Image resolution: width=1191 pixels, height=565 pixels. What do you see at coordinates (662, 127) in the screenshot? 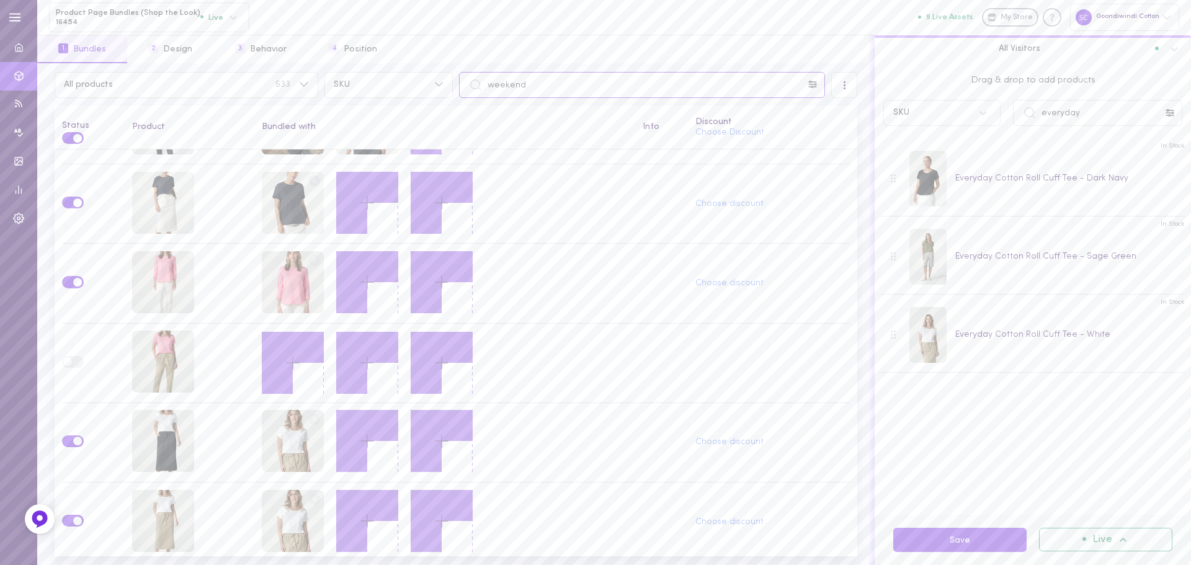
I see `div: Info` at bounding box center [662, 127].